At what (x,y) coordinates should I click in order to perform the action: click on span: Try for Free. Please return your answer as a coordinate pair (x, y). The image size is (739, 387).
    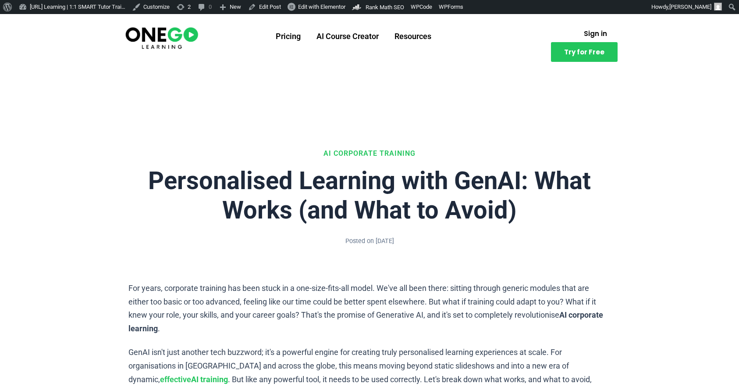
    Looking at the image, I should click on (585, 52).